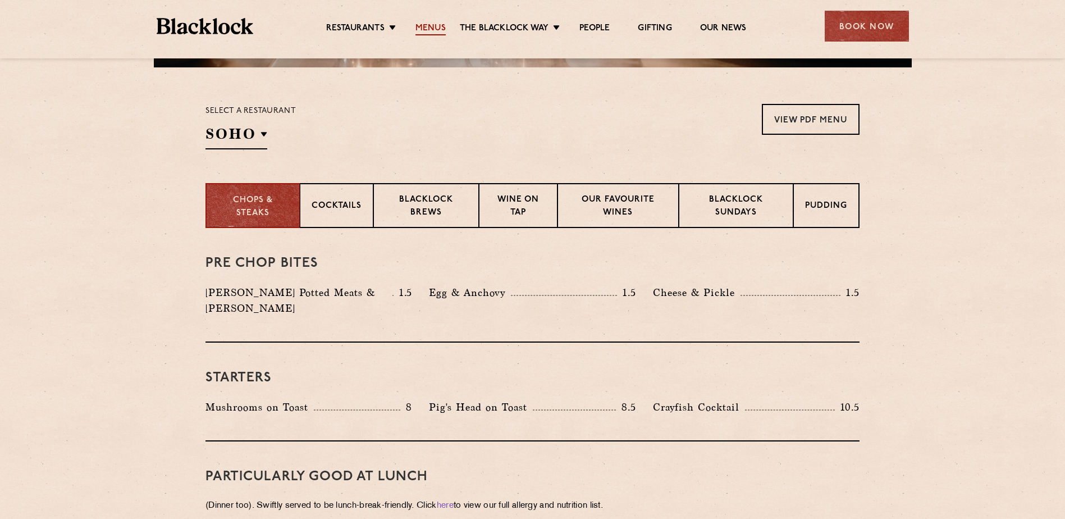 This screenshot has height=519, width=1065. Describe the element at coordinates (847, 407) in the screenshot. I see `p: 10.5` at that location.